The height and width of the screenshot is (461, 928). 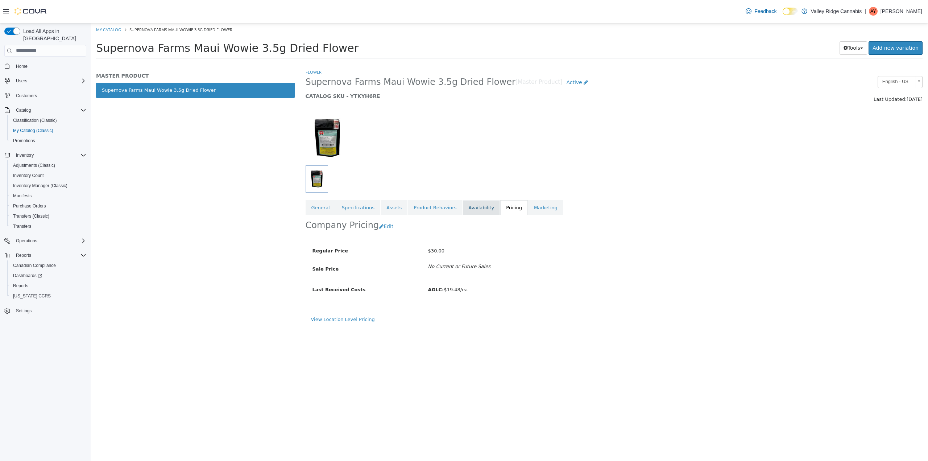 I want to click on b: AGLC:, so click(x=345, y=266).